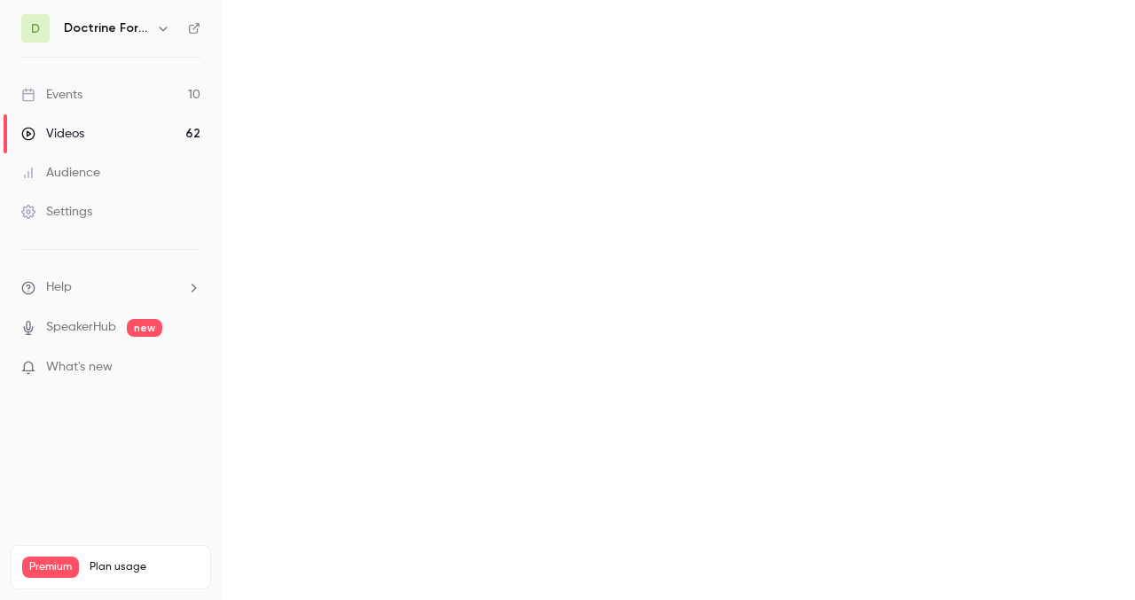  I want to click on span: Plan usage, so click(144, 567).